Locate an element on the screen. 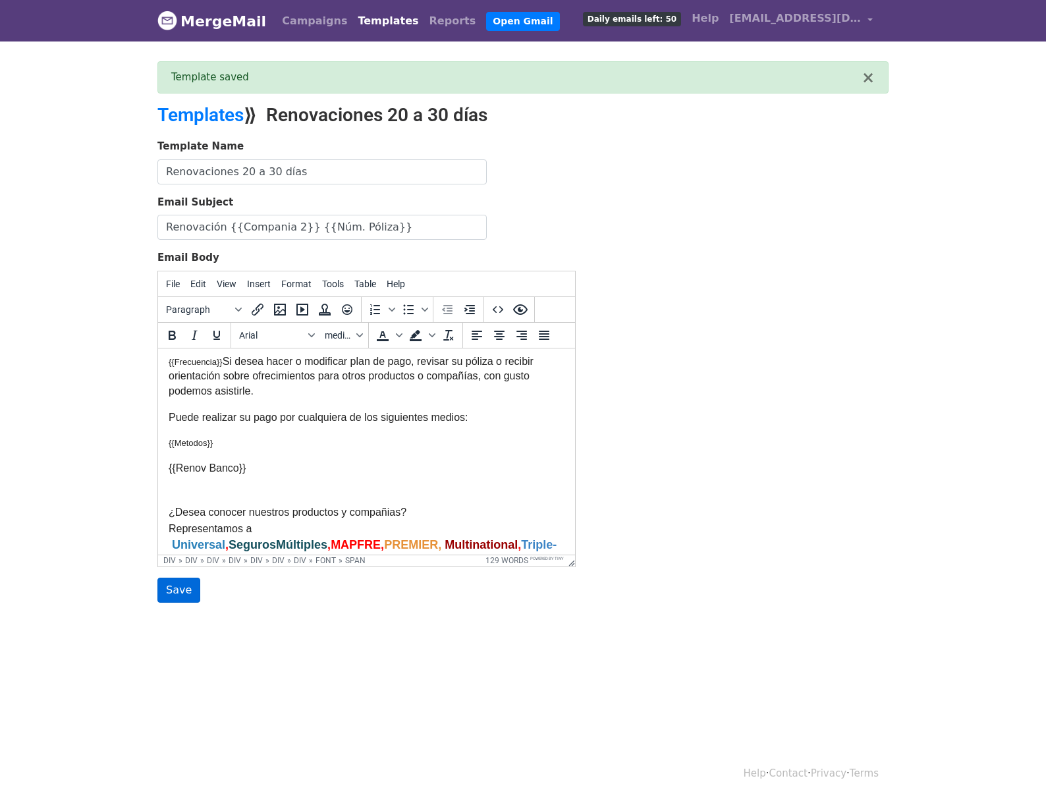  font: {{Frecuencia}} is located at coordinates (38, 13).